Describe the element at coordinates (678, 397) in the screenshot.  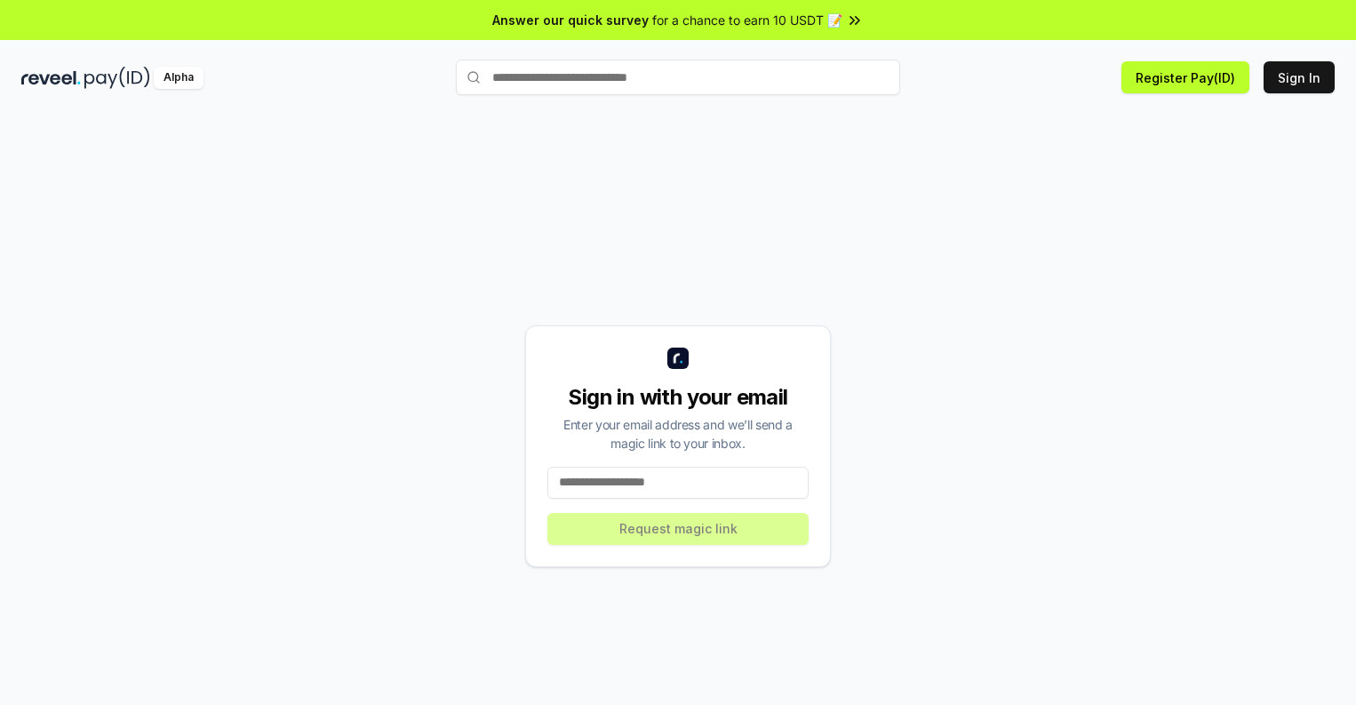
I see `div: Sign in with your email` at that location.